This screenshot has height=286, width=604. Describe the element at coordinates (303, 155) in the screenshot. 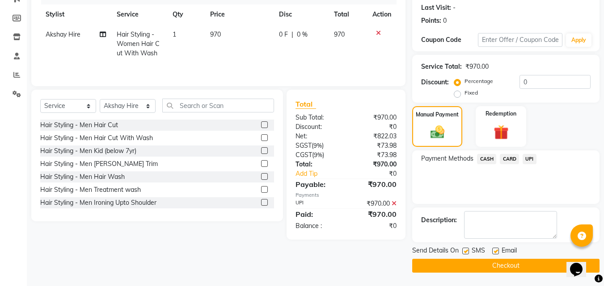

I see `span: CGST` at that location.